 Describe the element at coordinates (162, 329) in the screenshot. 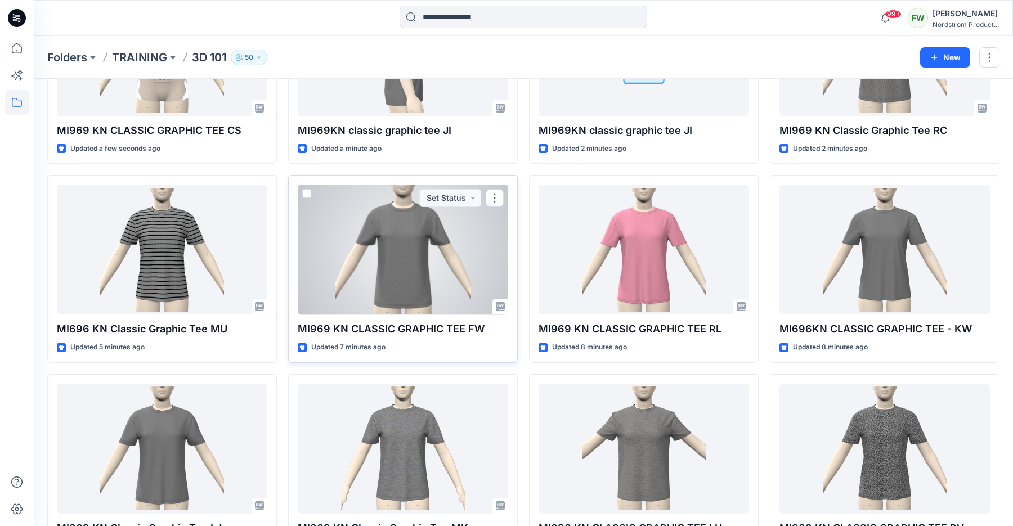

I see `p: MI696 KN Classic Graphic Tee MU` at that location.